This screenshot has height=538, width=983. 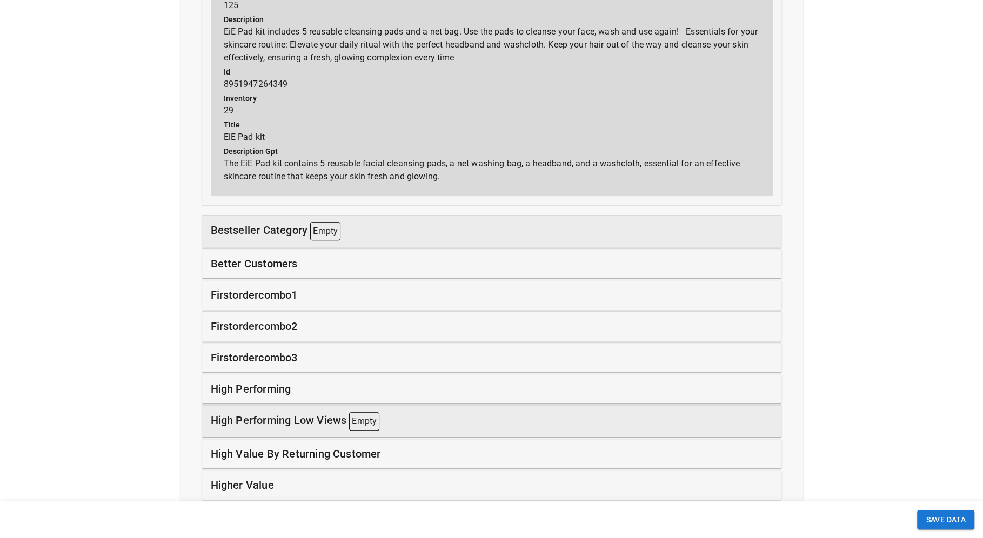 I want to click on div: high performing low views Empty, so click(x=492, y=422).